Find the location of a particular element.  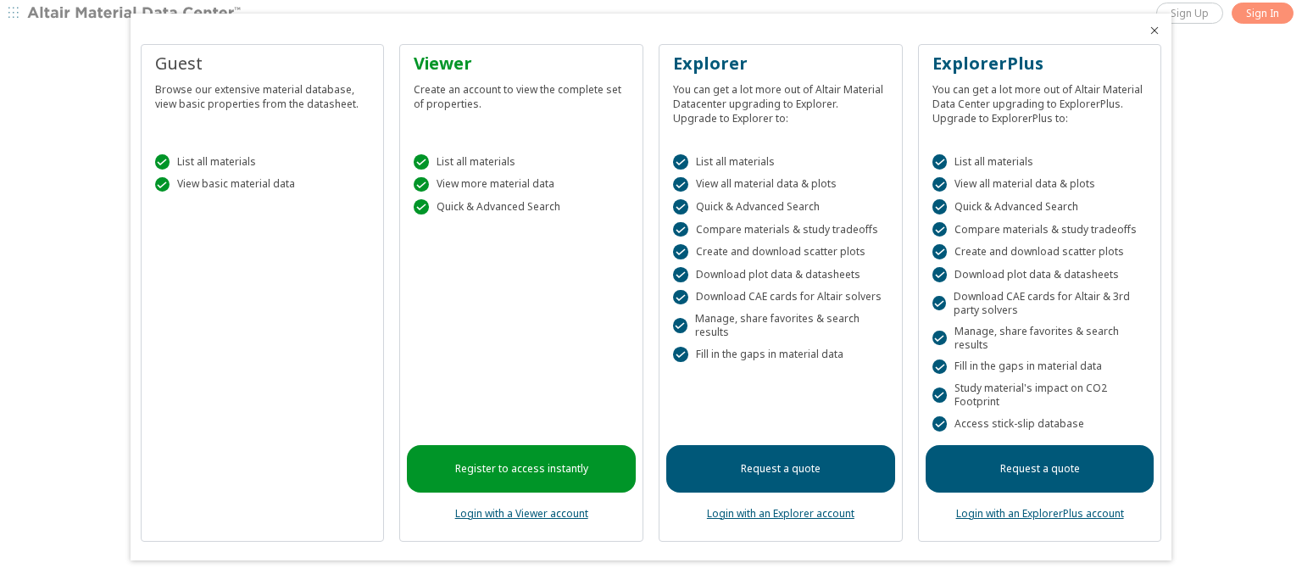

div: Guest is located at coordinates (263, 64).